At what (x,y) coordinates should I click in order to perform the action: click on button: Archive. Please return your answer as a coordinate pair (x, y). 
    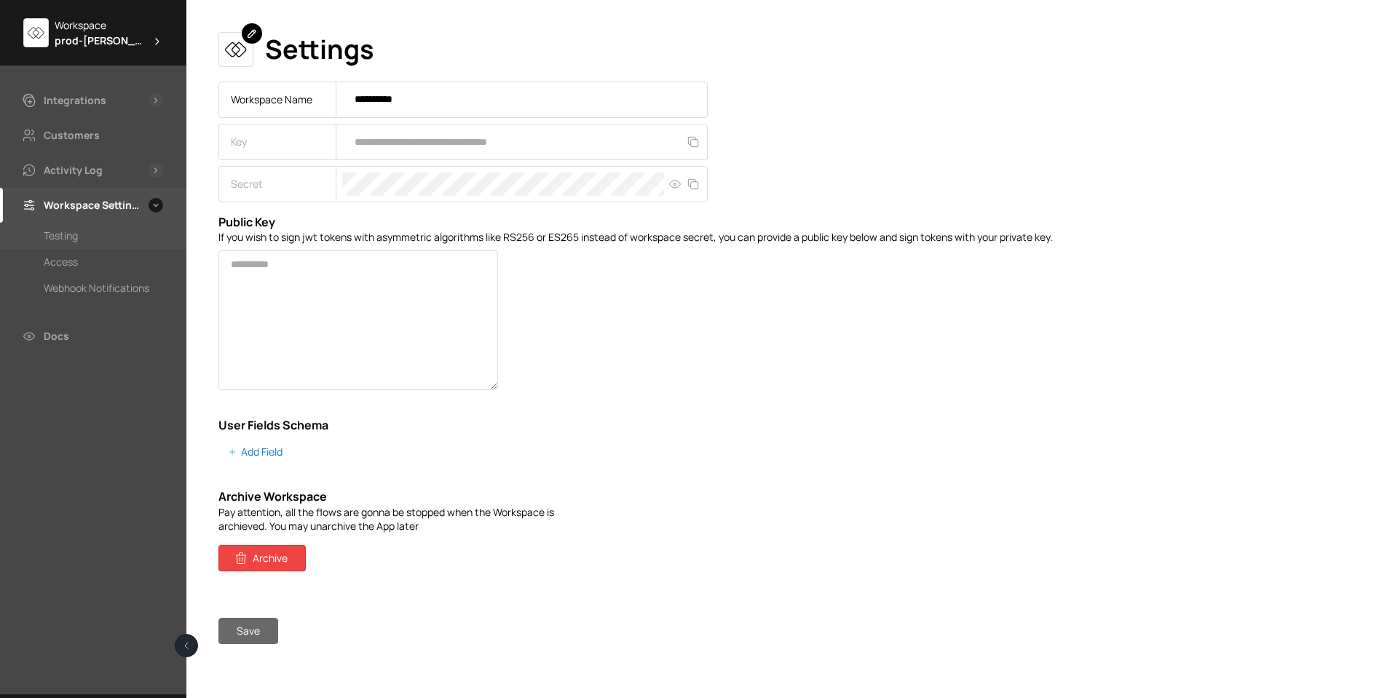
    Looking at the image, I should click on (262, 558).